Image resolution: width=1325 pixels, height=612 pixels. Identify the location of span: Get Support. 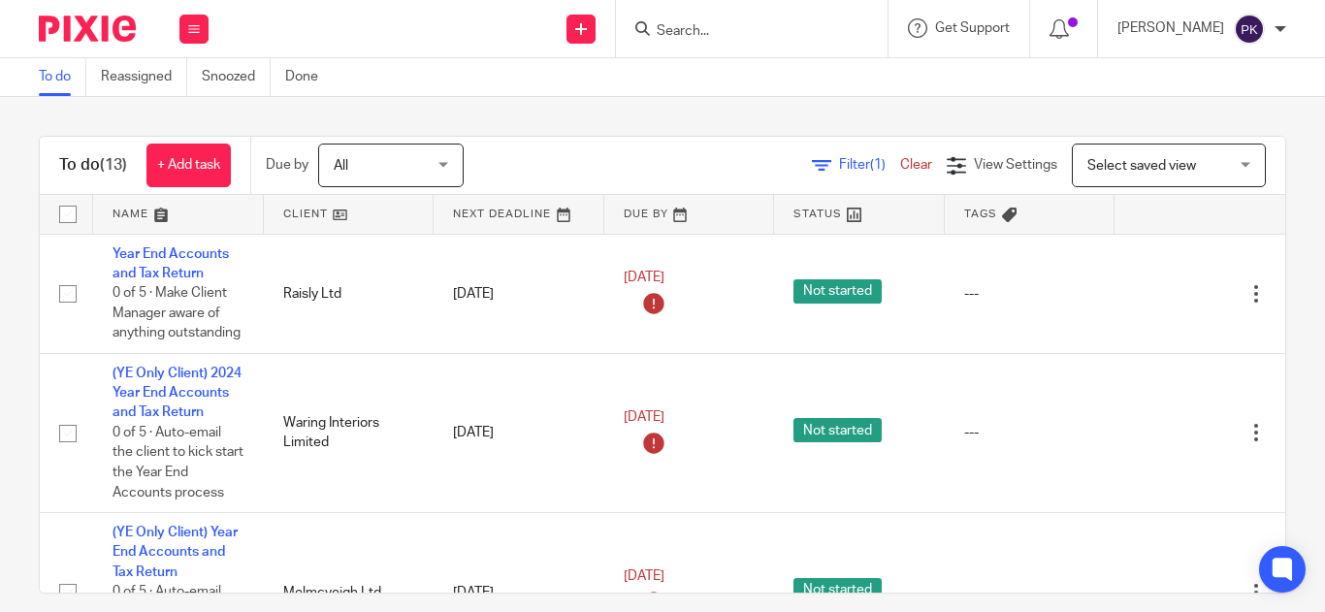
(972, 28).